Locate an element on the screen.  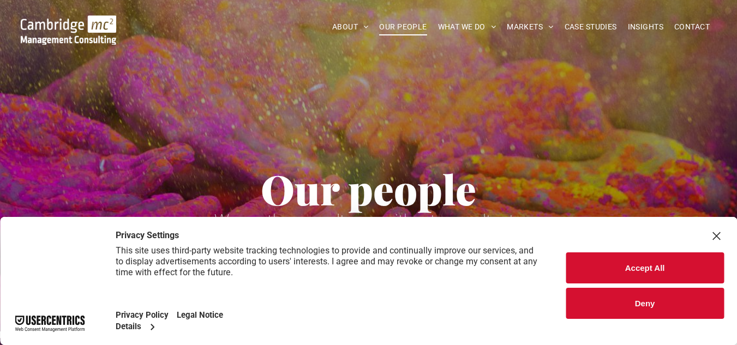
a: WHAT WE DO is located at coordinates (467, 27).